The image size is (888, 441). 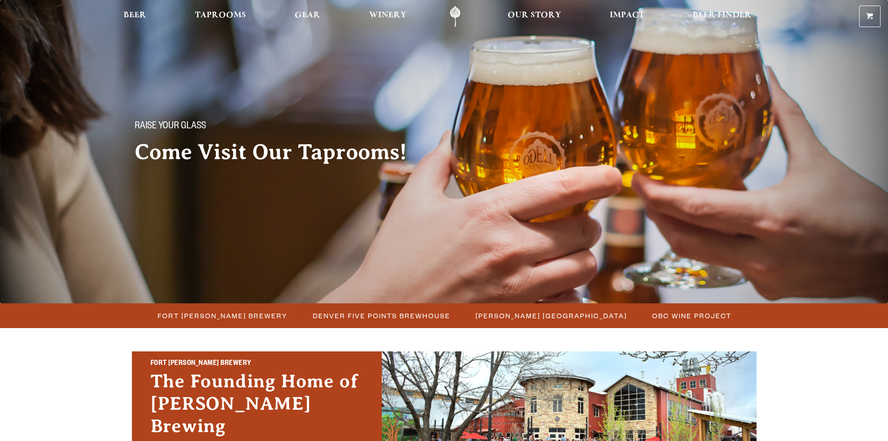 I want to click on a: Odell Home, so click(x=455, y=16).